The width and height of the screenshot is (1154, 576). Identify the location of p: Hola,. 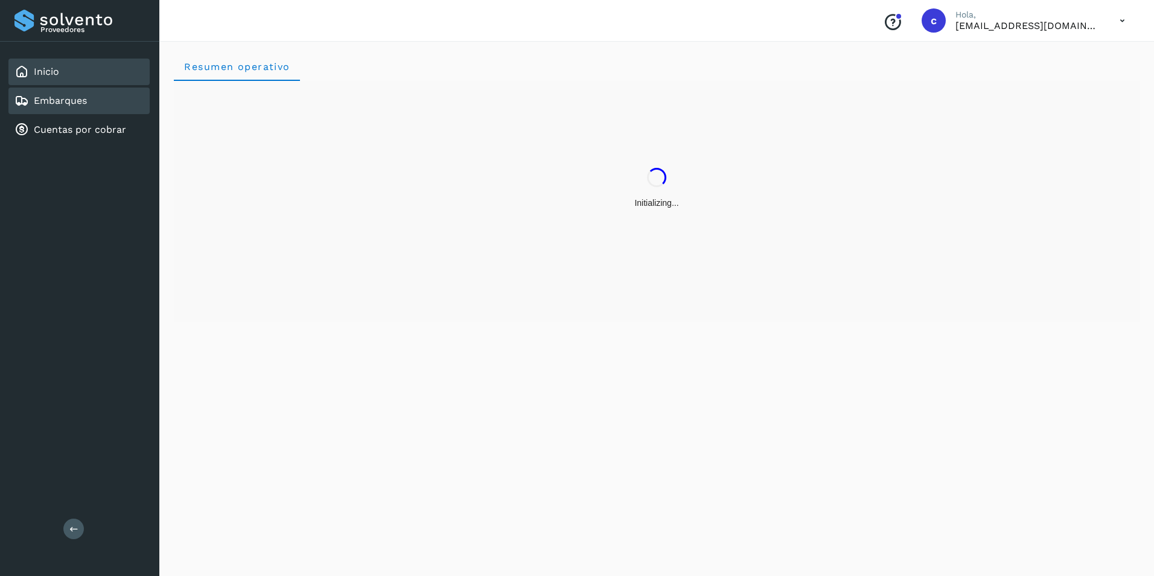
(1028, 14).